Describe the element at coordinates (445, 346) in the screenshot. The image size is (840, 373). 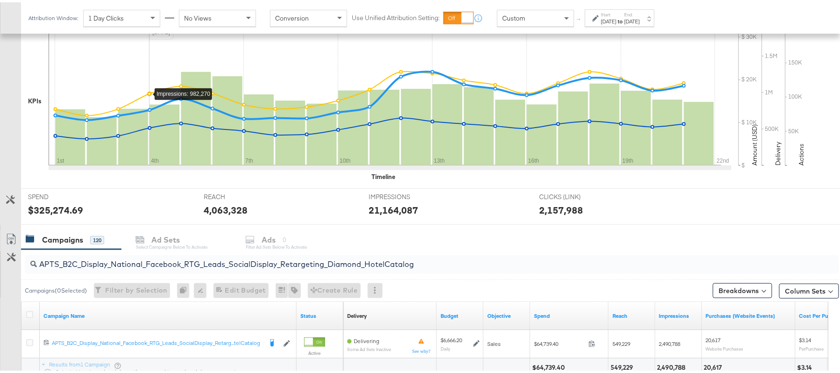
I see `sub: Daily` at that location.